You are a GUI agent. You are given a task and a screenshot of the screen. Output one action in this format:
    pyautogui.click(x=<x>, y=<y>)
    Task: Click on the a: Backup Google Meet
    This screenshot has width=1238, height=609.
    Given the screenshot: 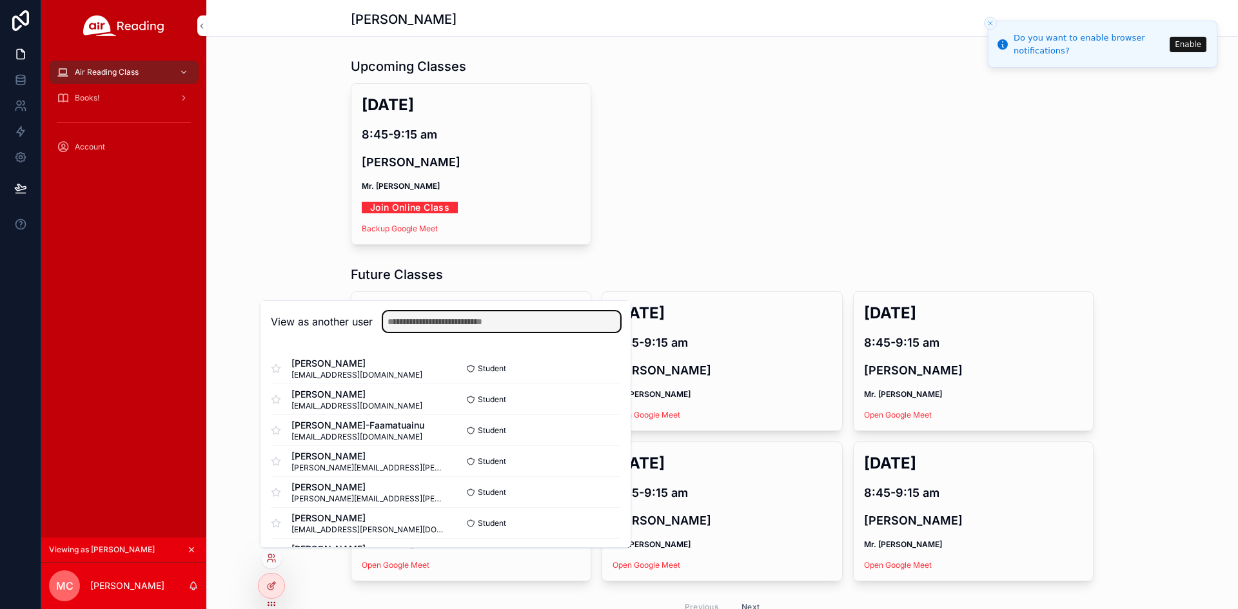 What is the action you would take?
    pyautogui.click(x=400, y=228)
    